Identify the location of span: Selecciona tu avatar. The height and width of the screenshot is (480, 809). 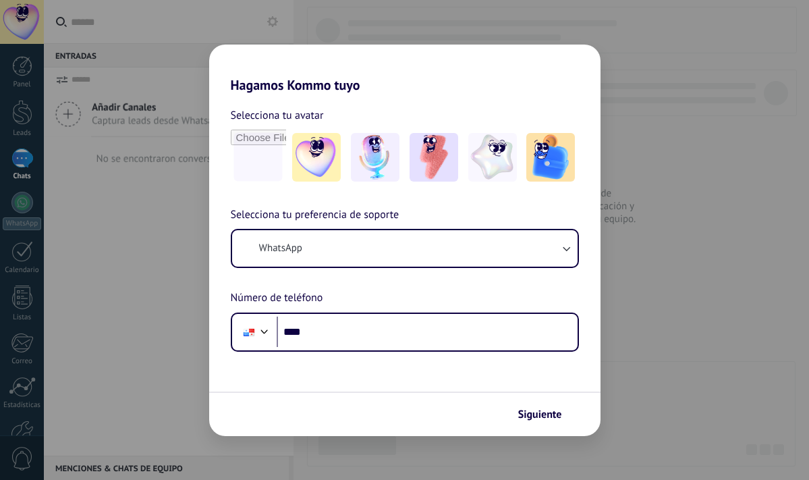
(277, 115).